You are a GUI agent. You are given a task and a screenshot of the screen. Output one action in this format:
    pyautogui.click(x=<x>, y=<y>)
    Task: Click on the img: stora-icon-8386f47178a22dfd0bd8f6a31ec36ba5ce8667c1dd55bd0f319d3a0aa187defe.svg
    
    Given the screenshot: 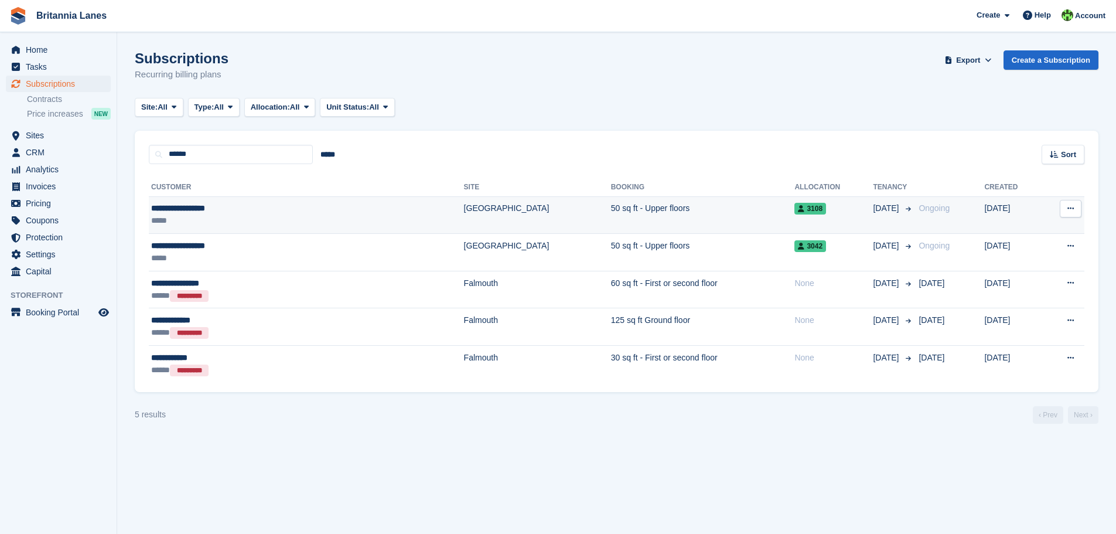 What is the action you would take?
    pyautogui.click(x=18, y=16)
    